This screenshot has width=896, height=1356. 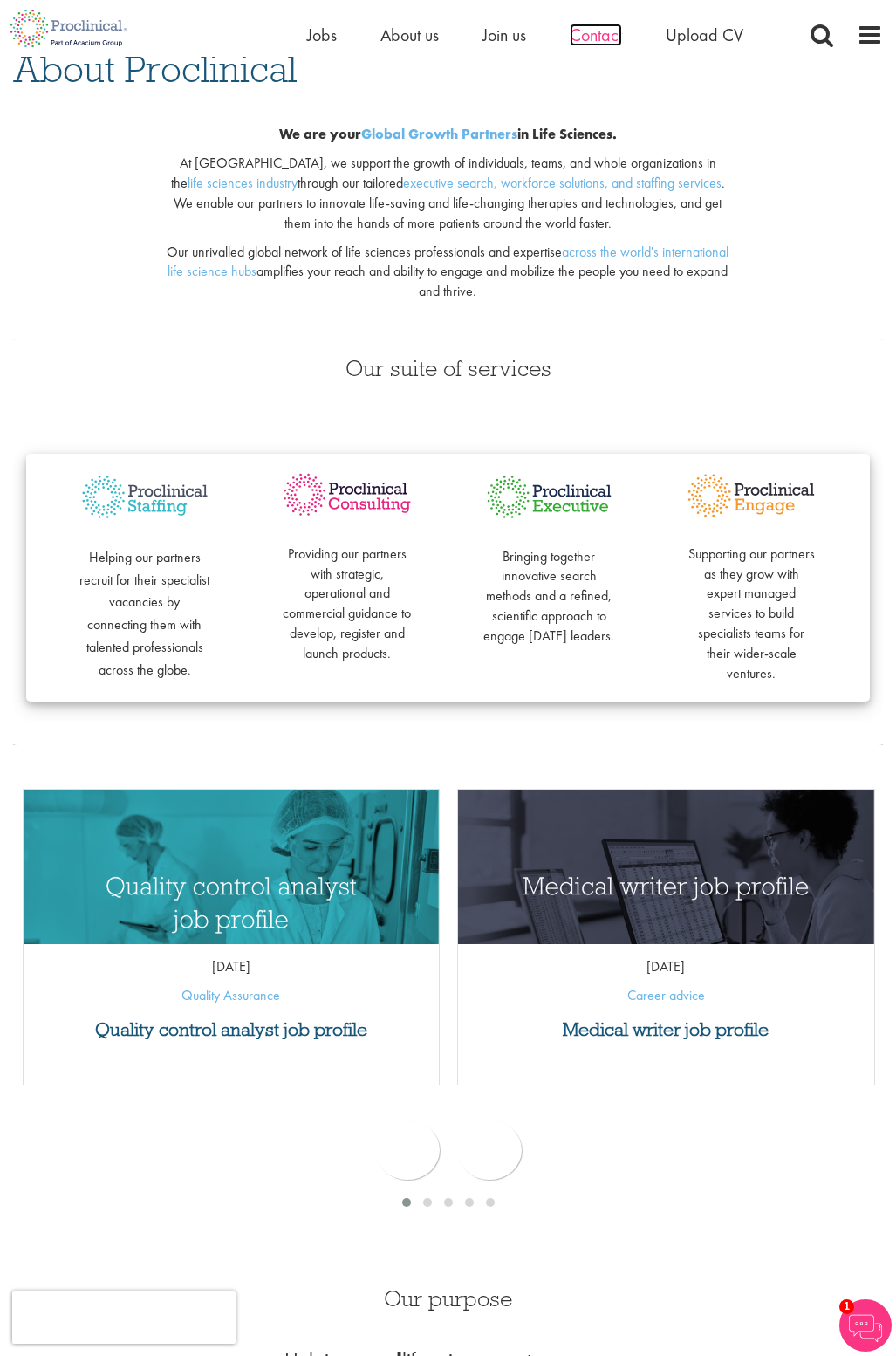 What do you see at coordinates (448, 272) in the screenshot?
I see `p: Our unrivalled global network of life sciences professionals and expertise amplifies your reach a...` at bounding box center [448, 272].